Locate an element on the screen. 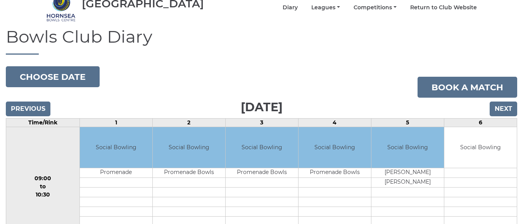 The width and height of the screenshot is (523, 224). a: Diary is located at coordinates (290, 7).